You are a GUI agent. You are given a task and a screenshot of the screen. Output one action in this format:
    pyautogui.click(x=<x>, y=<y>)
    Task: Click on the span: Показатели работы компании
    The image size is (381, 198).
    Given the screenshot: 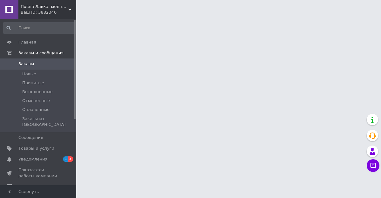 What is the action you would take?
    pyautogui.click(x=38, y=173)
    